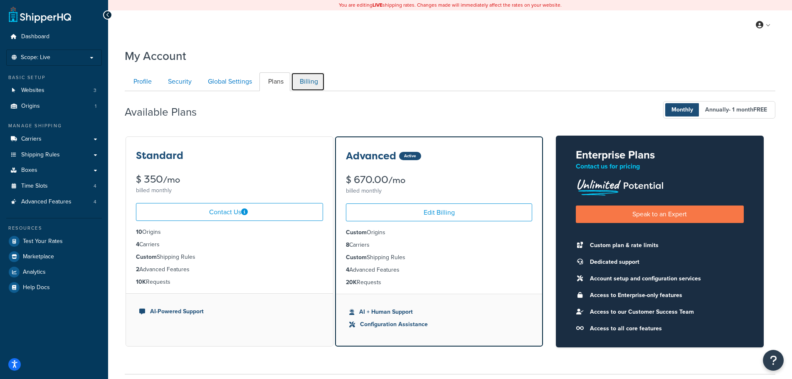 Image resolution: width=792 pixels, height=379 pixels. What do you see at coordinates (54, 202) in the screenshot?
I see `a: Advanced Features 4` at bounding box center [54, 202].